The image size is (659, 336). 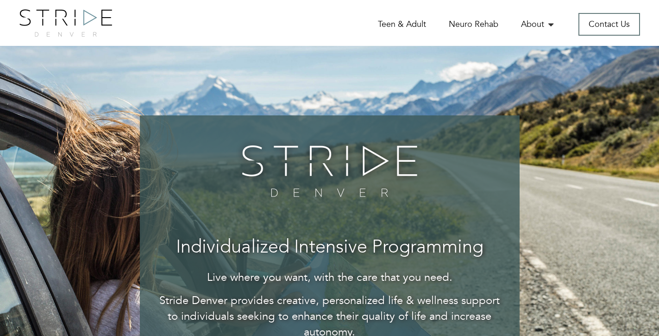 What do you see at coordinates (538, 24) in the screenshot?
I see `a: About` at bounding box center [538, 24].